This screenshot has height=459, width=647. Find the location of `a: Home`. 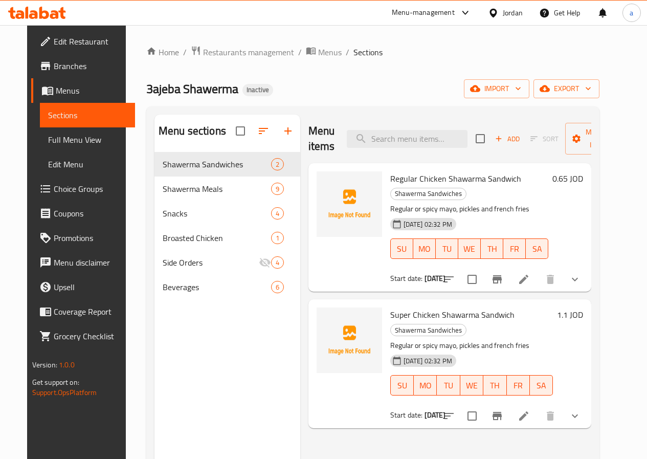

a: Home is located at coordinates (163, 52).